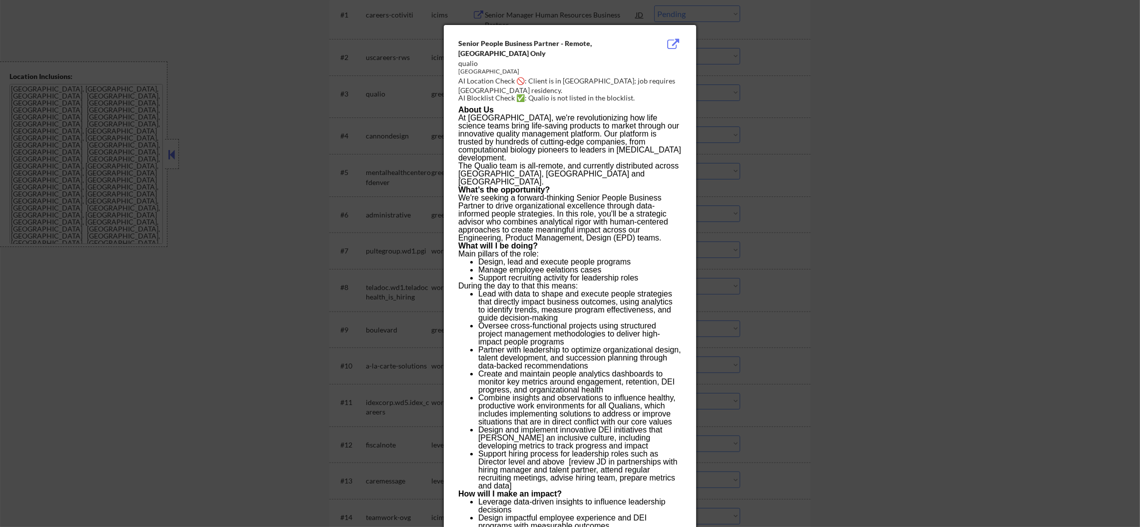  Describe the element at coordinates (580, 270) in the screenshot. I see `li: Manage employee eelations cases` at that location.